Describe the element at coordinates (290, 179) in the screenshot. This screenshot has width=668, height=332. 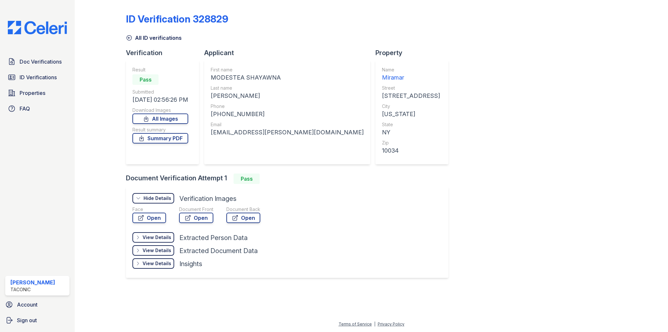
I see `div: Document Verification Attempt 1` at that location.